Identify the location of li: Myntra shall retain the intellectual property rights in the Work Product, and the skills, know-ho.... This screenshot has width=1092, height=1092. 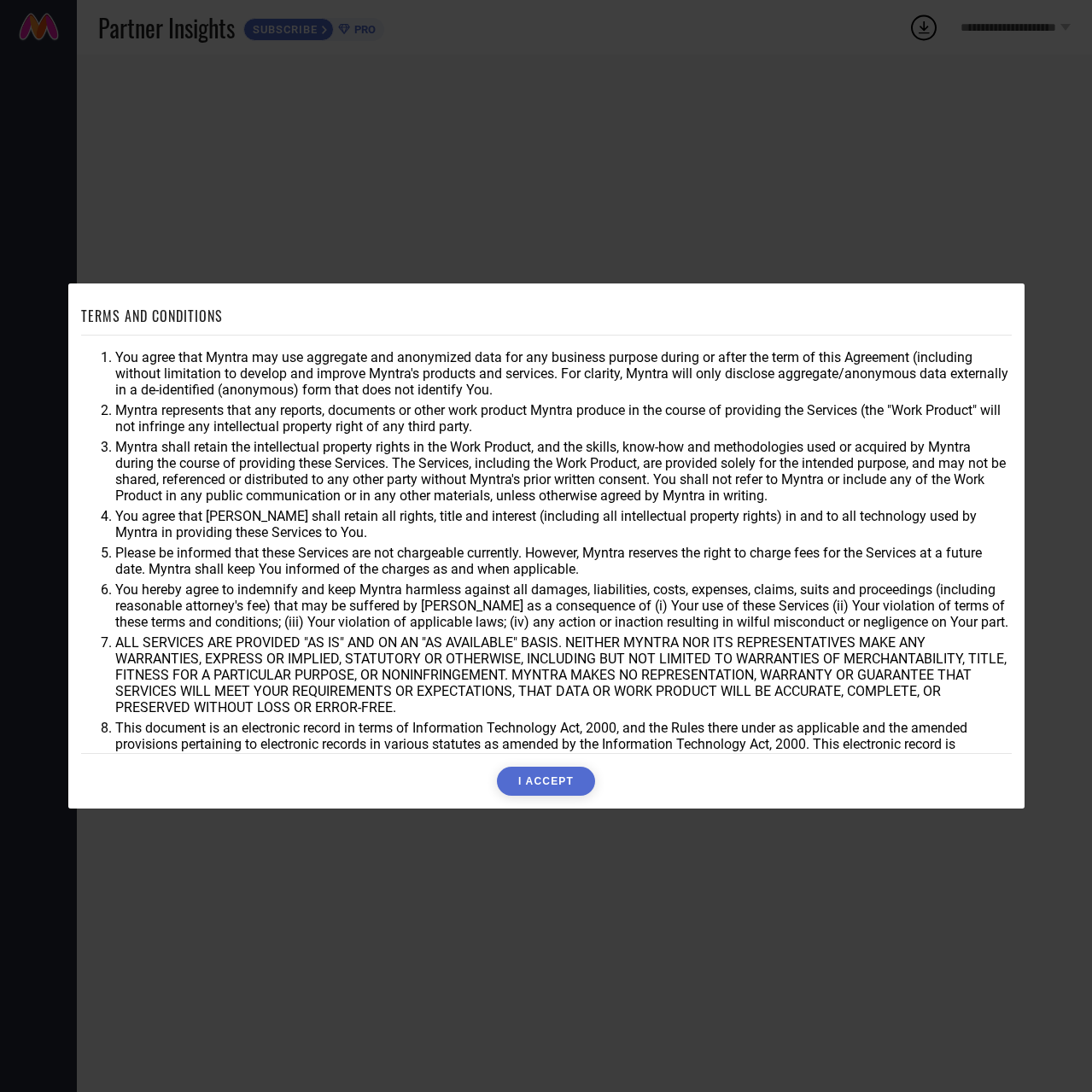
(564, 472).